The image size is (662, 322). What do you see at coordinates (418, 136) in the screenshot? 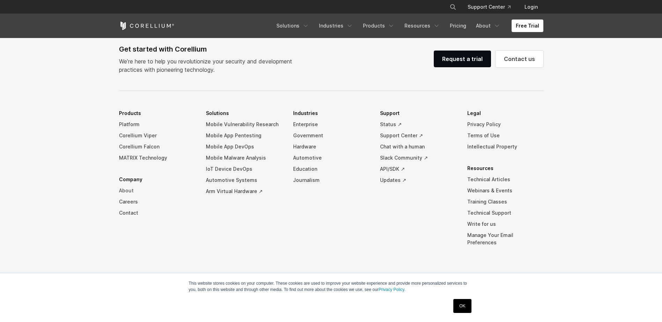
I see `a: Support Center ↗` at bounding box center [418, 136].